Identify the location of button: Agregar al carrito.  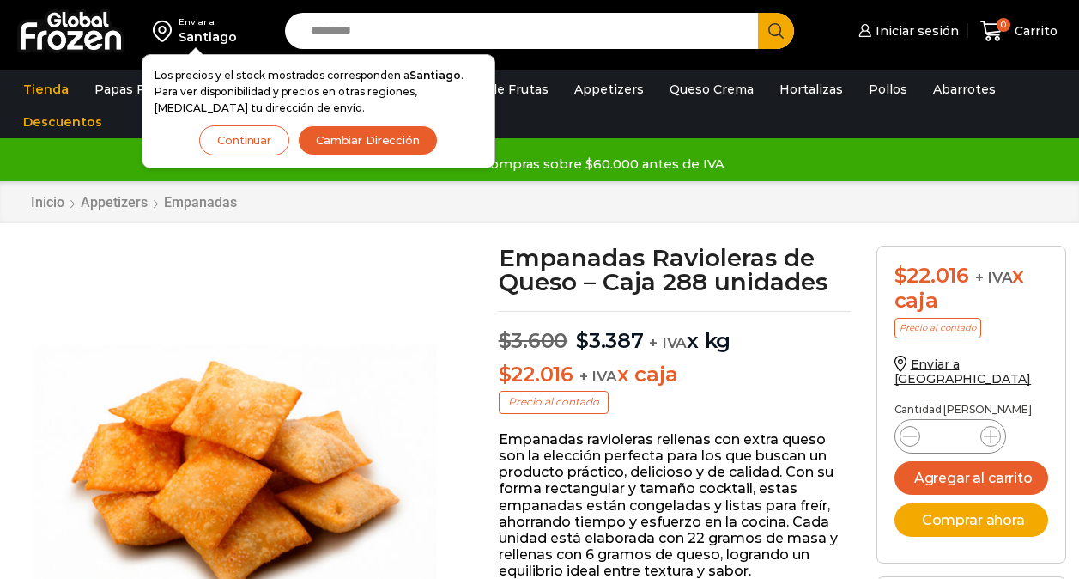
(971, 477).